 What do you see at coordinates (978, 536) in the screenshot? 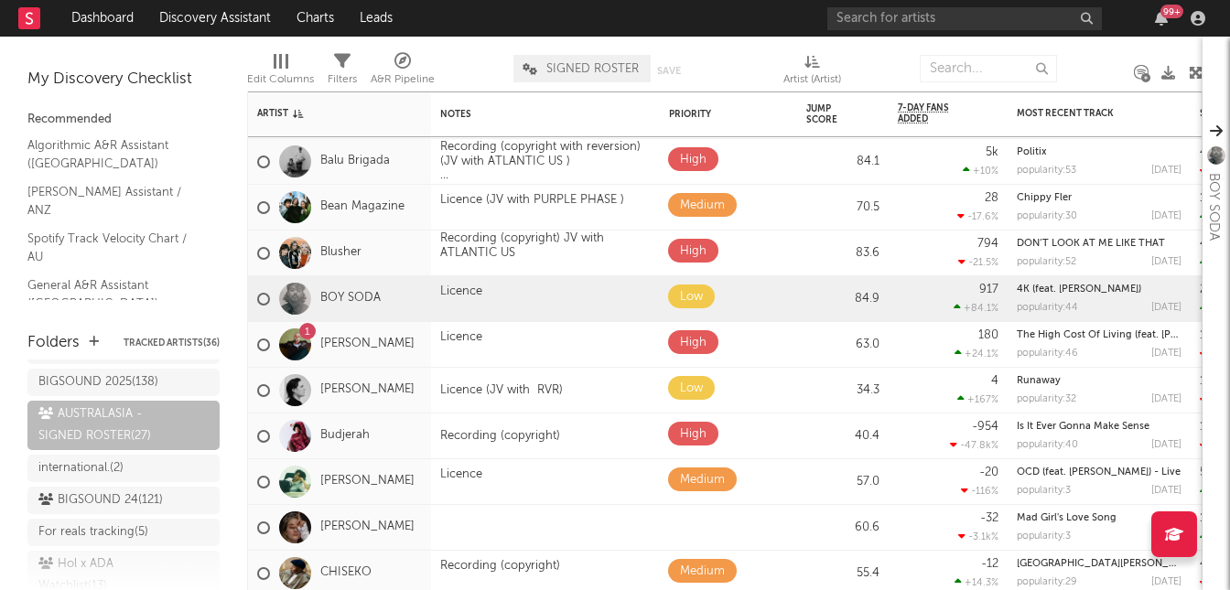
I see `div: -3.1k %` at bounding box center [978, 536].